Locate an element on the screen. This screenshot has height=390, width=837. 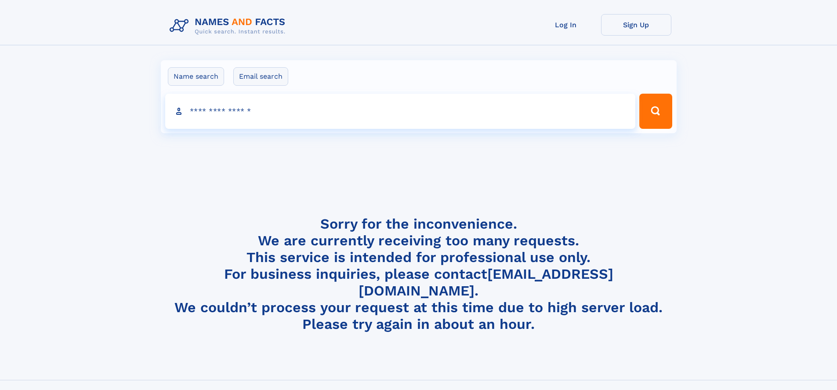
button: Search Button is located at coordinates (655, 111).